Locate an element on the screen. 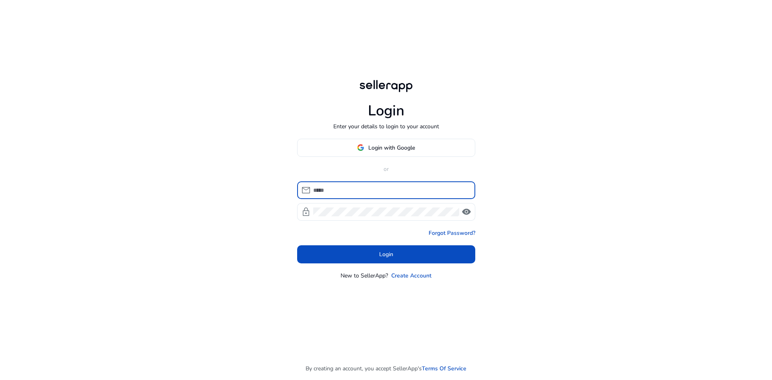 The width and height of the screenshot is (772, 380). img: google-logo.svg is located at coordinates (361, 148).